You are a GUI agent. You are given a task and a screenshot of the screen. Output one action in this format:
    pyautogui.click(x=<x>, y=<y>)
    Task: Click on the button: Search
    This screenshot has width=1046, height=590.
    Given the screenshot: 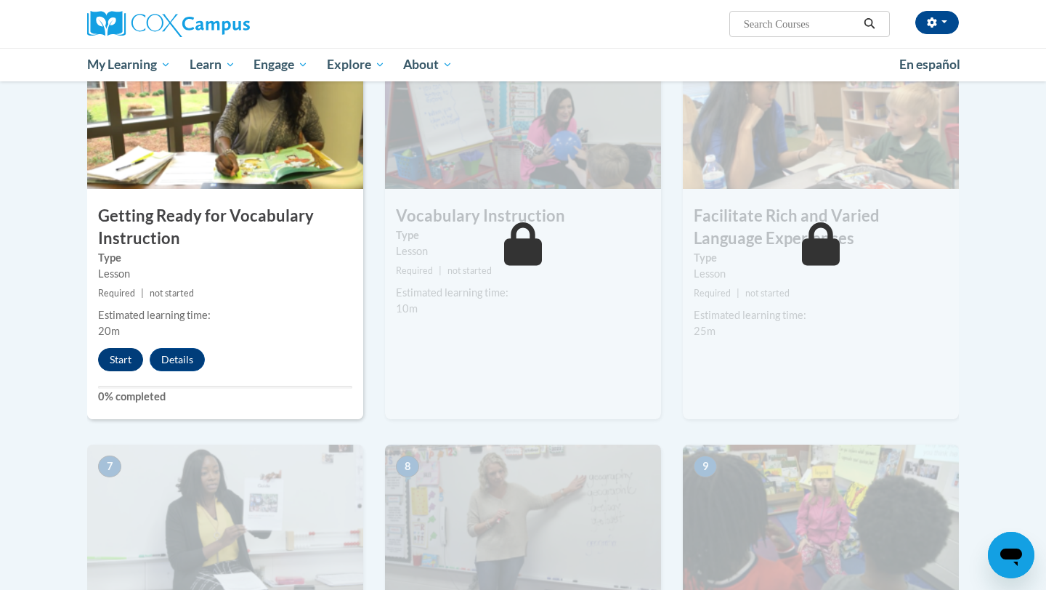 What is the action you would take?
    pyautogui.click(x=869, y=24)
    